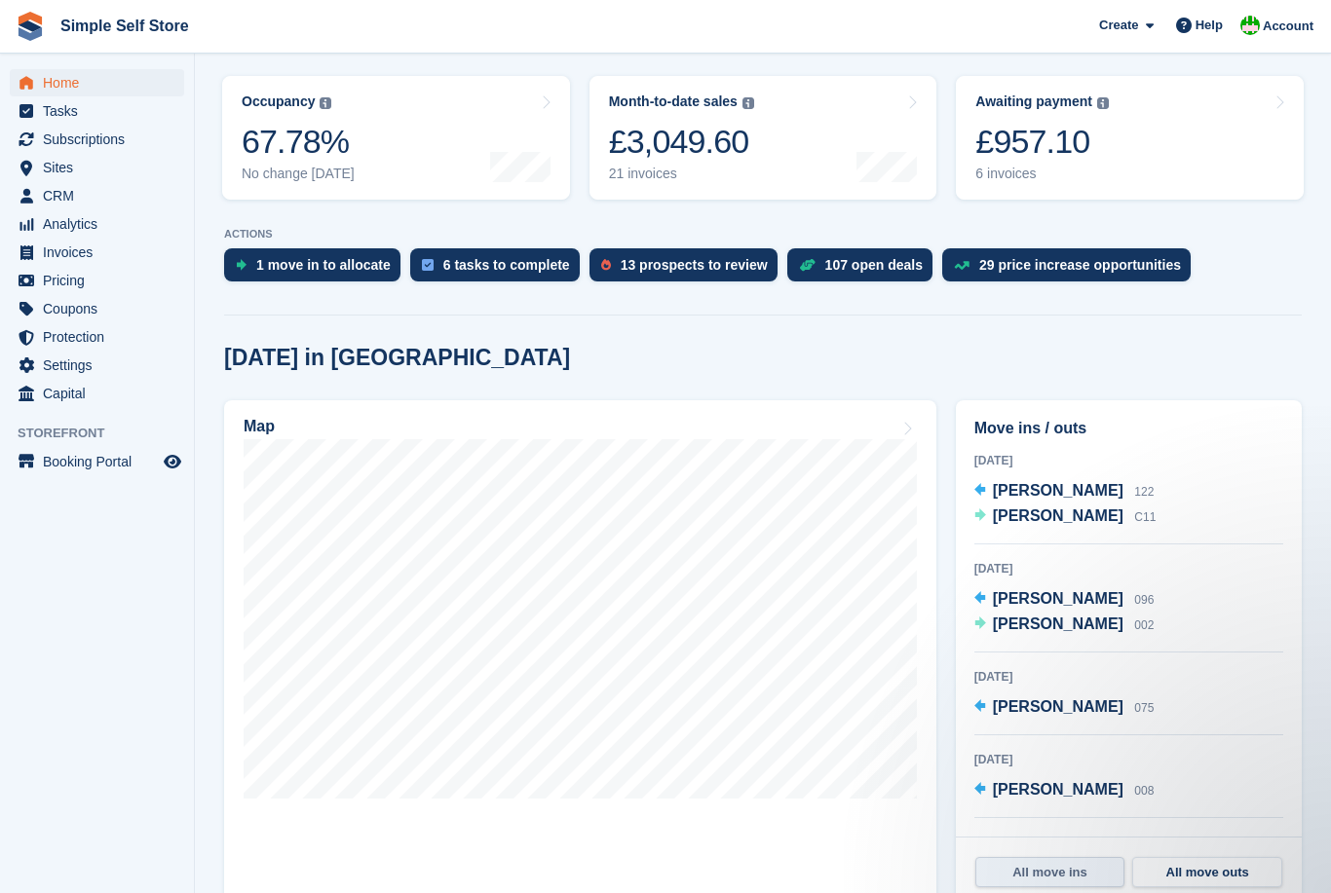  What do you see at coordinates (694, 265) in the screenshot?
I see `div: 13 prospects to review` at bounding box center [694, 265].